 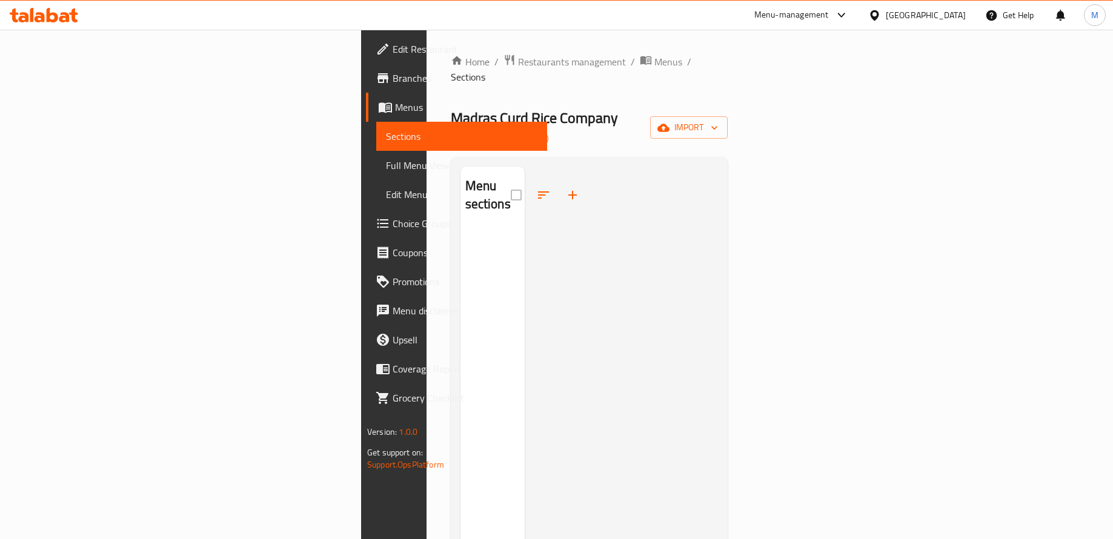 I want to click on a: Edit Menu, so click(x=462, y=195).